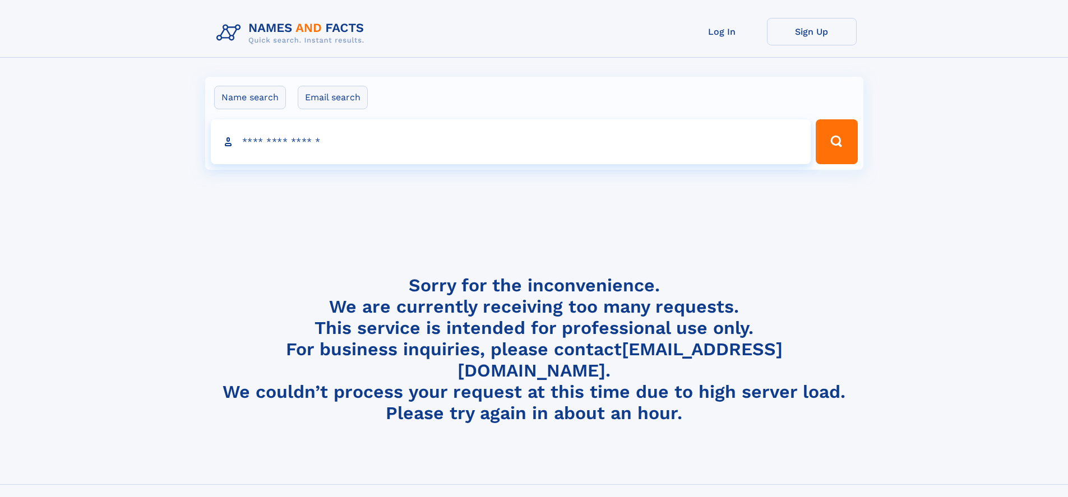 Image resolution: width=1068 pixels, height=497 pixels. What do you see at coordinates (333, 98) in the screenshot?
I see `label: Email search` at bounding box center [333, 98].